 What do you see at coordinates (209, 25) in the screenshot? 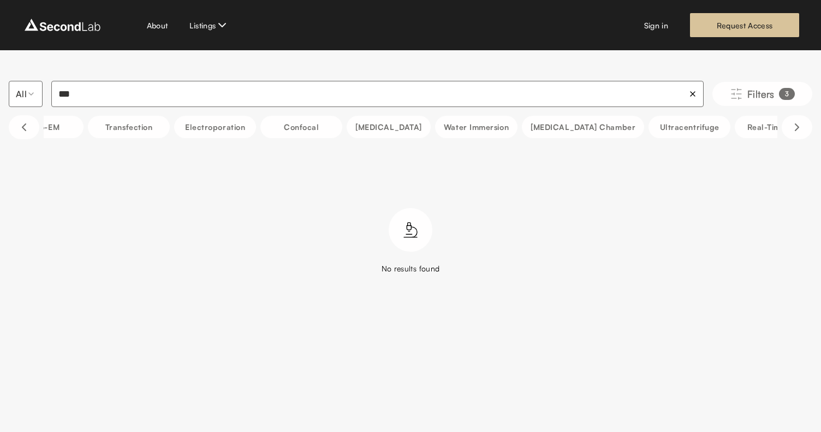
I see `button: Listings` at bounding box center [209, 25].